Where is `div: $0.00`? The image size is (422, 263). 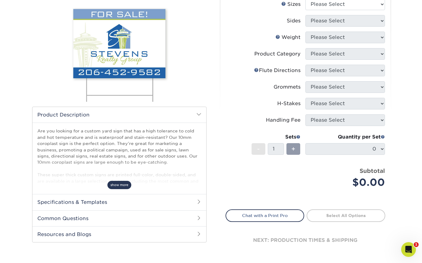 div: $0.00 is located at coordinates (348, 182).